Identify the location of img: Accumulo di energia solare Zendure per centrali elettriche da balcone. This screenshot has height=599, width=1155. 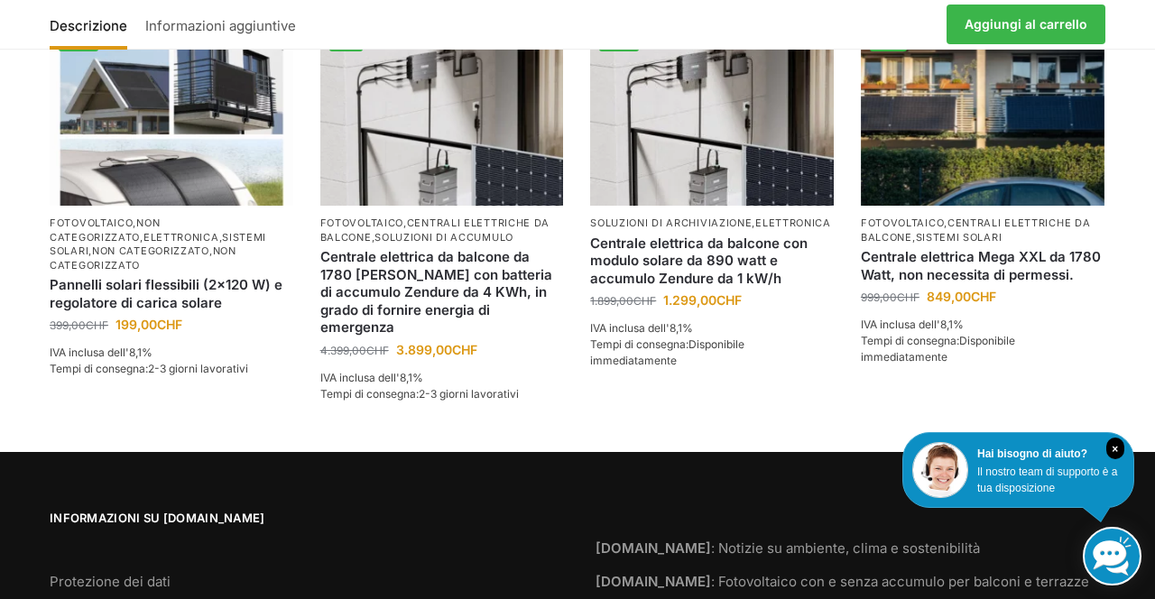
(442, 115).